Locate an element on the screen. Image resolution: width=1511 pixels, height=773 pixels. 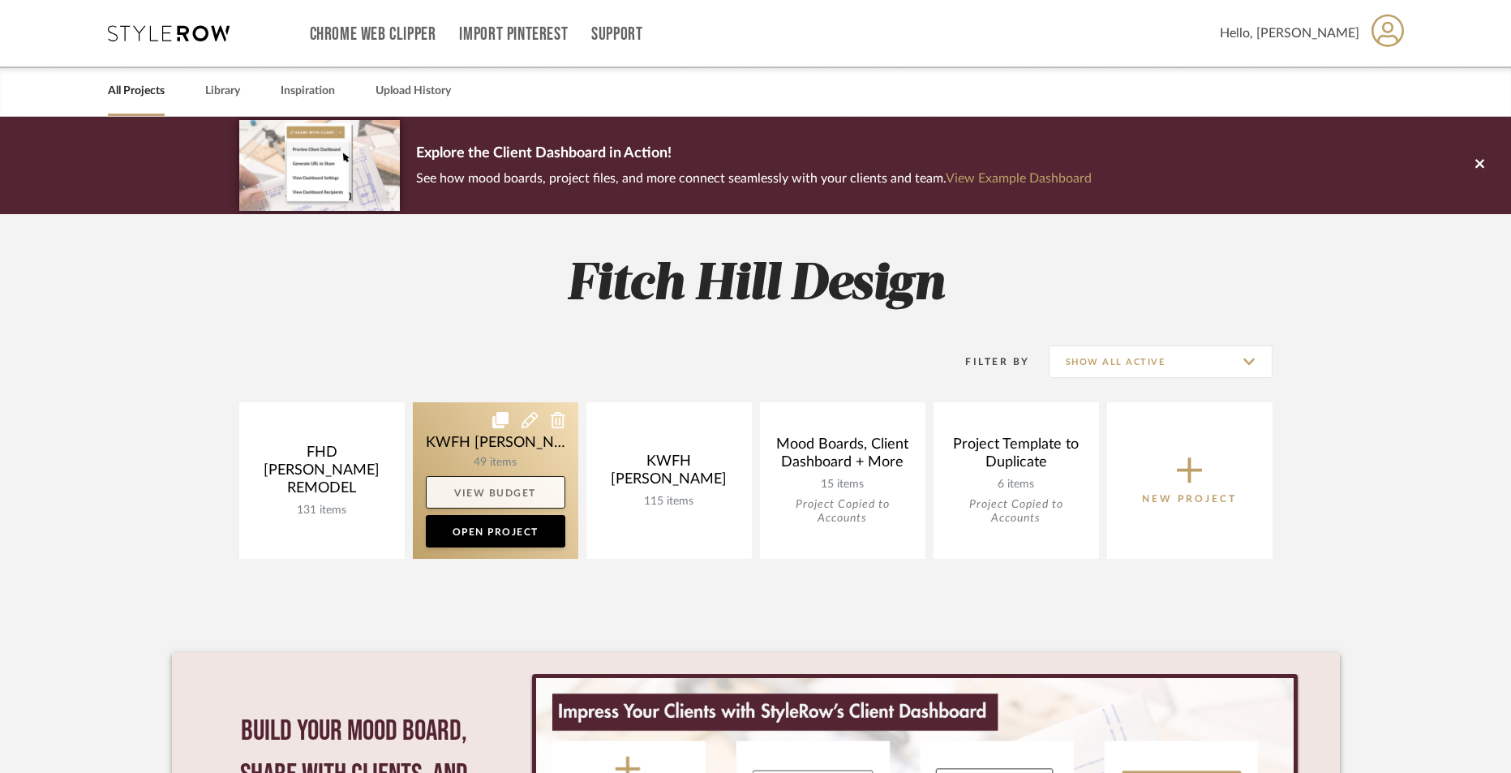
a: All Projects is located at coordinates (136, 91).